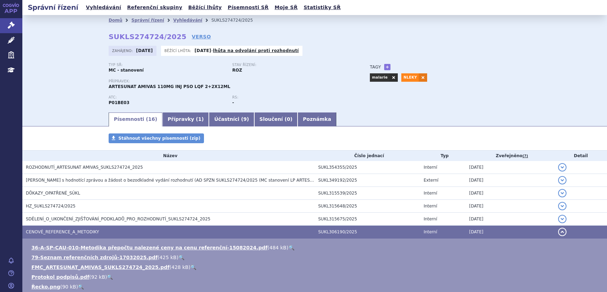  Describe the element at coordinates (201, 180) in the screenshot. I see `span: Souhlas s hodnotící zprávou a žádost o bezodkladné vydání rozhodnutí (AD SPZN SUKLS274724/2025 (M...` at that location.